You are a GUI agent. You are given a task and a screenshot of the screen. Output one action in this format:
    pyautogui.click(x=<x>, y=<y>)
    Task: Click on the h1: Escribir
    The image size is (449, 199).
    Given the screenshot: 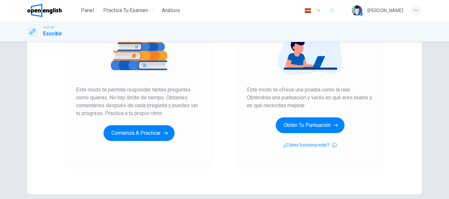 What is the action you would take?
    pyautogui.click(x=53, y=34)
    